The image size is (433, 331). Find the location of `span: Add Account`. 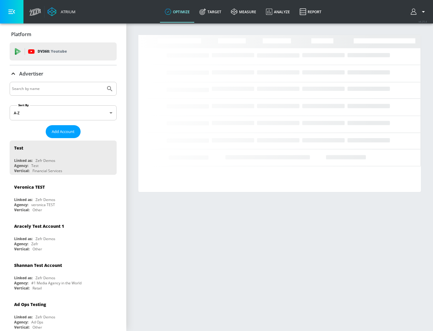

span: Add Account is located at coordinates (63, 131).